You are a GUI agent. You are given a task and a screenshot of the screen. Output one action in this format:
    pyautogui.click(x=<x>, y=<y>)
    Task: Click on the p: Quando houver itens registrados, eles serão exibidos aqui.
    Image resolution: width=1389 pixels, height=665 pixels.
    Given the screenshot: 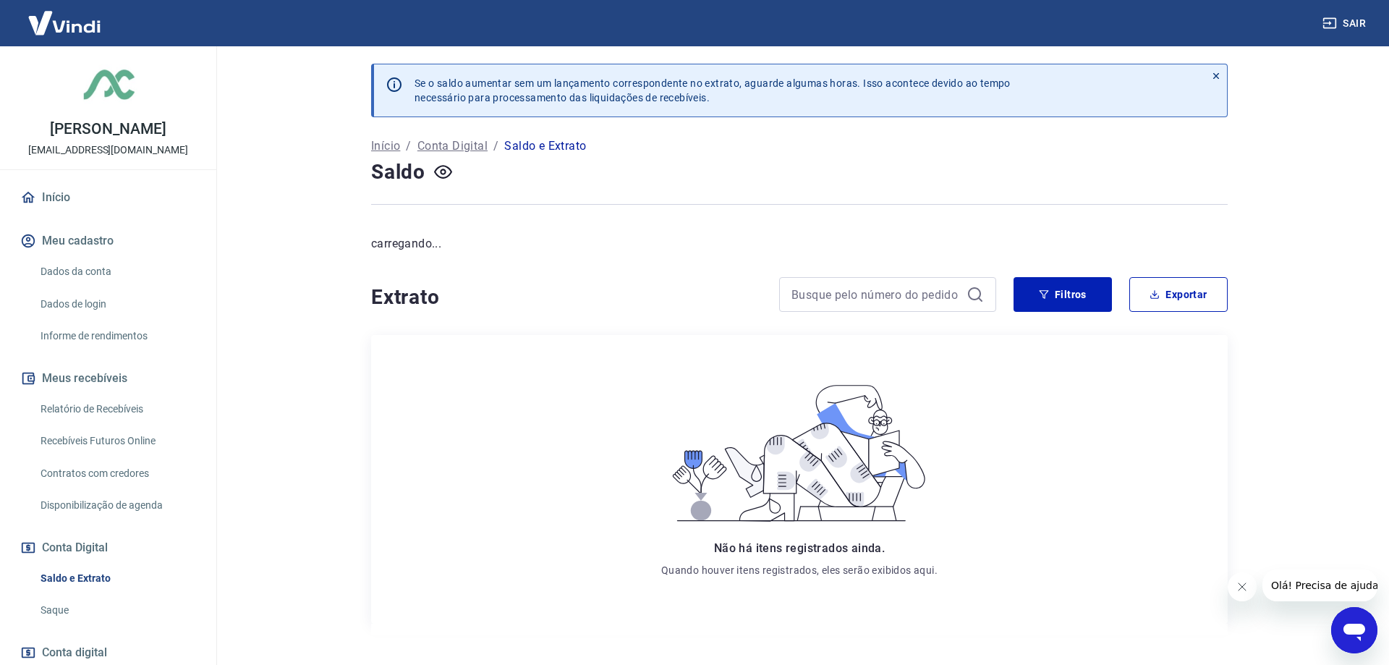 What is the action you would take?
    pyautogui.click(x=799, y=570)
    